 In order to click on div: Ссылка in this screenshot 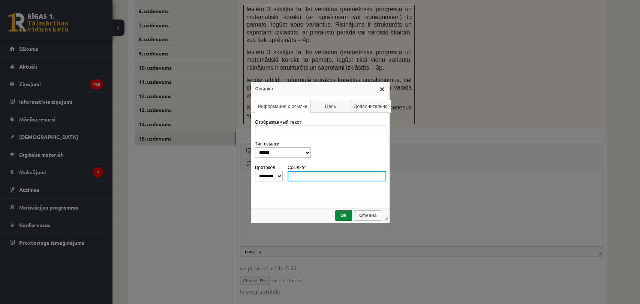, I will do `click(320, 89)`.